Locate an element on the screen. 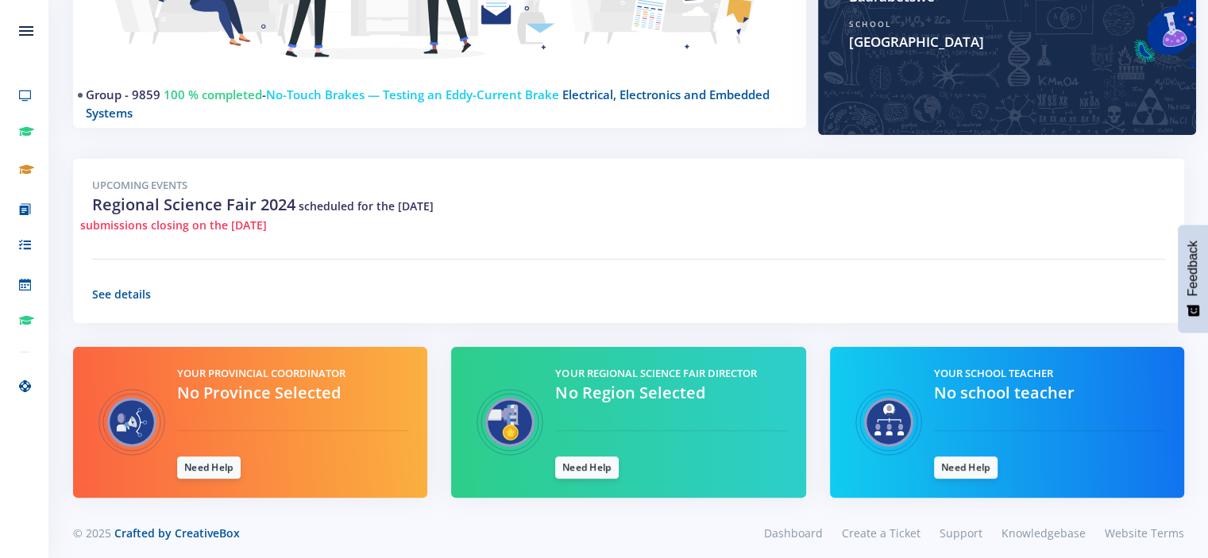 This screenshot has width=1208, height=558. div: © 2025 is located at coordinates (345, 533).